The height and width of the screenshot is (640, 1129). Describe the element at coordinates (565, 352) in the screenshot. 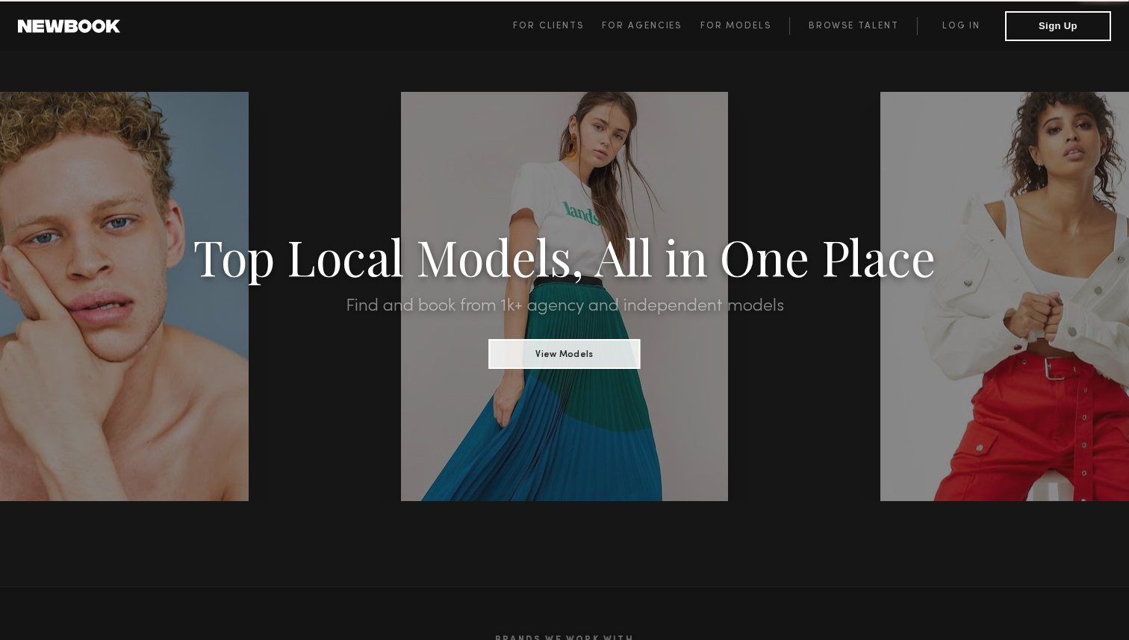

I see `a: View Models` at that location.